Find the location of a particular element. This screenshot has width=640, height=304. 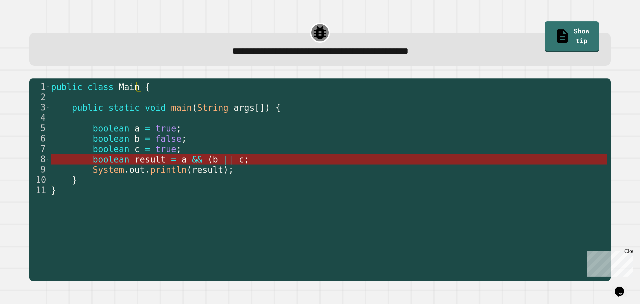

a: Show tip is located at coordinates (572, 37).